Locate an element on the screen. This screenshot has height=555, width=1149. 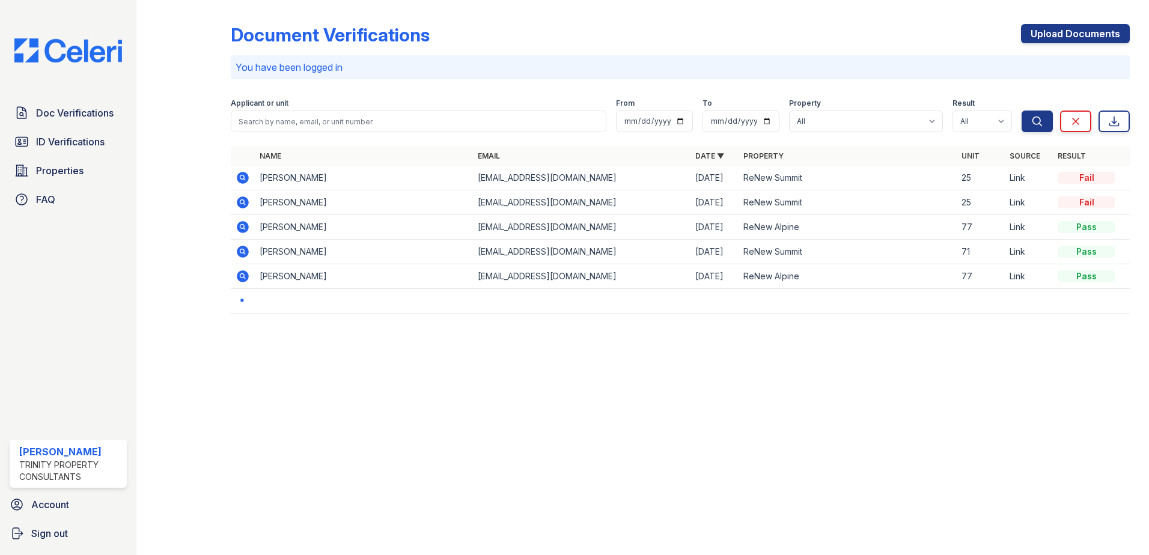
a: Upload Documents is located at coordinates (1075, 34).